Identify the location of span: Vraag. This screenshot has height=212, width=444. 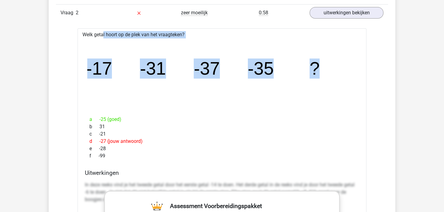
(68, 13).